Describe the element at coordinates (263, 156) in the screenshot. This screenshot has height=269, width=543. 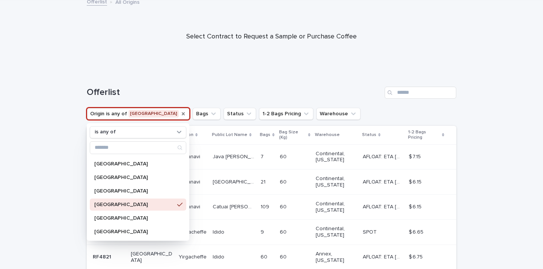
I see `p: 7` at that location.